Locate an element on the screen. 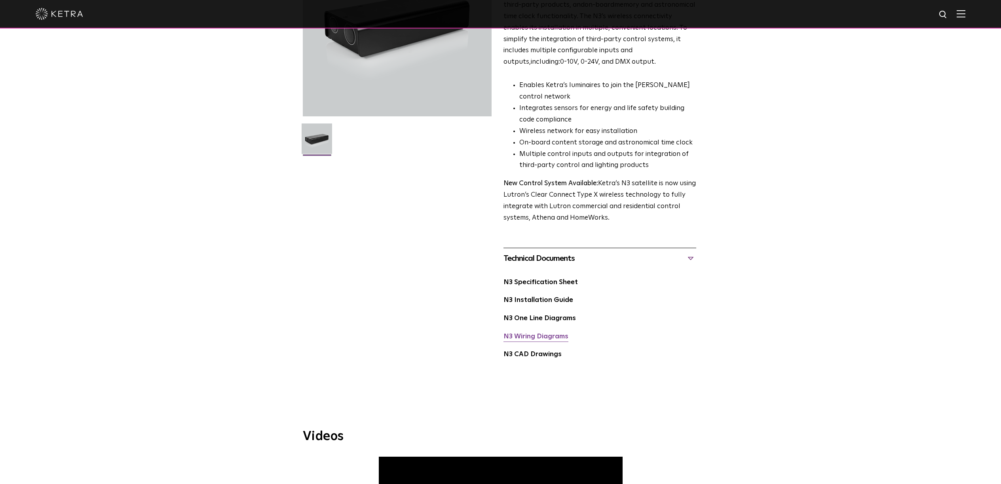 The image size is (1001, 484). li: Integrates sensors for energy and life safety building code compliance is located at coordinates (608, 114).